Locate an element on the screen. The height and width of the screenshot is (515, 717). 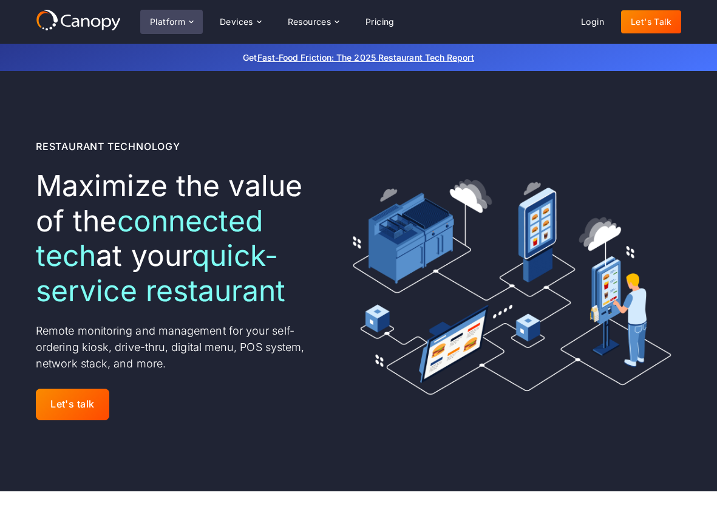
a: Login is located at coordinates (593, 22).